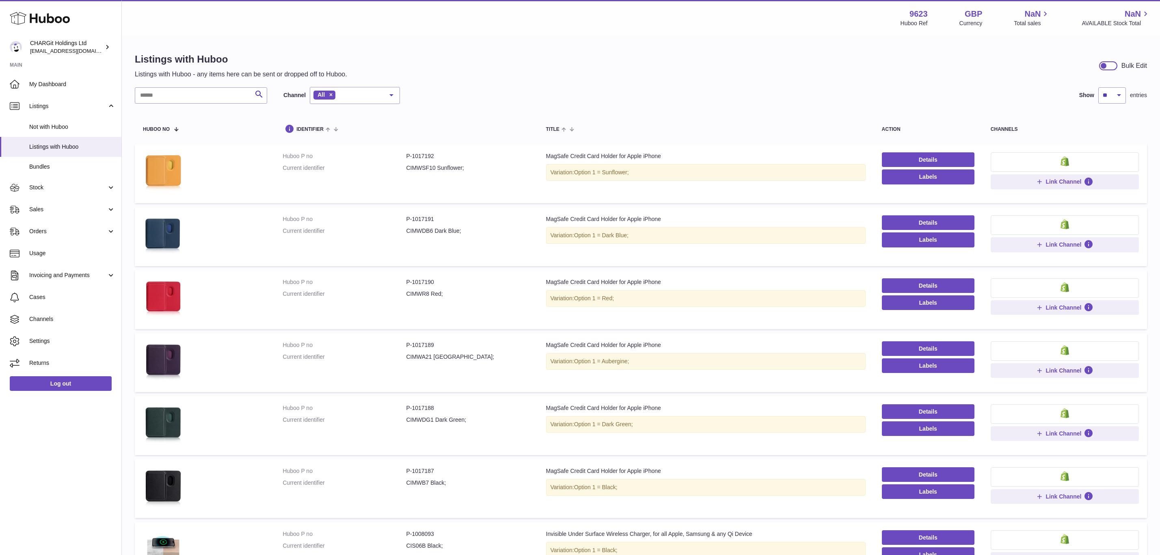  I want to click on dd: CIS06B Black;, so click(468, 545).